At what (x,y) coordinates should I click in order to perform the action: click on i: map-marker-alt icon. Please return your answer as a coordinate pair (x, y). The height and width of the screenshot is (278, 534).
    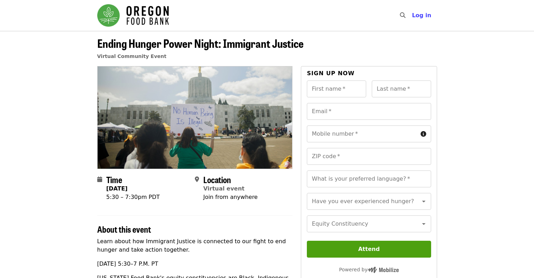
    Looking at the image, I should click on (197, 179).